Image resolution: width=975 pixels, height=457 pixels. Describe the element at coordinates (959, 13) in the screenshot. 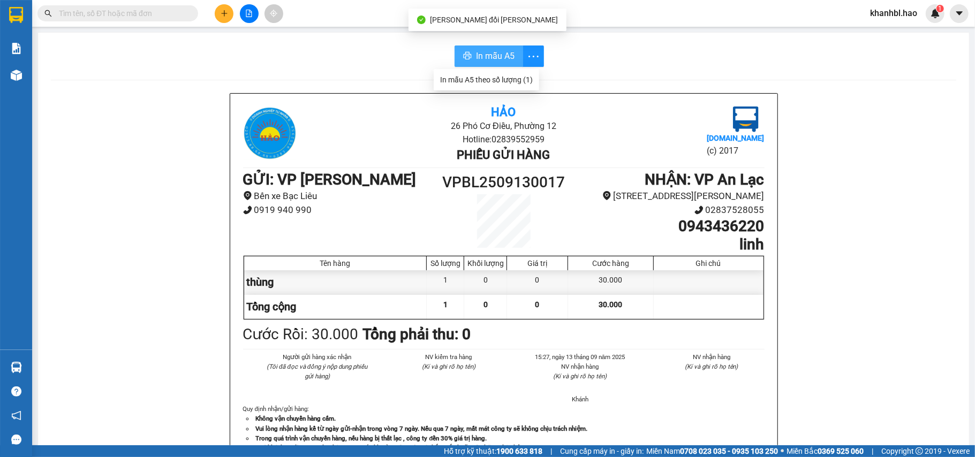

I see `span: caret-down` at that location.